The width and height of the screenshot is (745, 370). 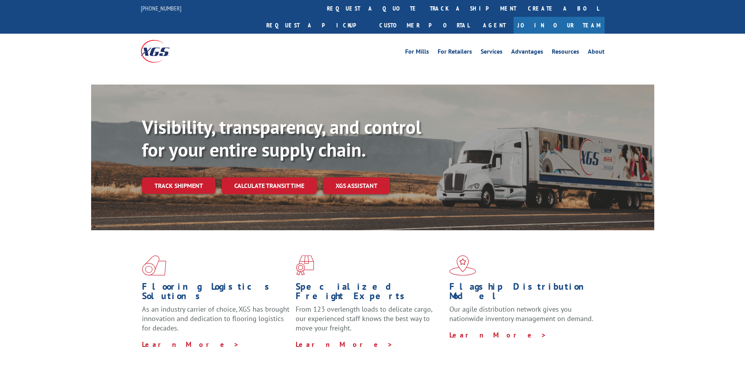 What do you see at coordinates (269, 185) in the screenshot?
I see `a: Calculate transit time` at bounding box center [269, 185].